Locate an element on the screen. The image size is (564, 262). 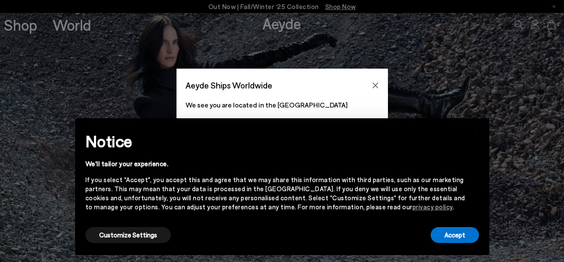
button: Close this notice is located at coordinates (476, 131).